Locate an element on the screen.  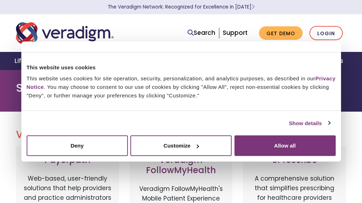
span: Learn More is located at coordinates (253, 7).